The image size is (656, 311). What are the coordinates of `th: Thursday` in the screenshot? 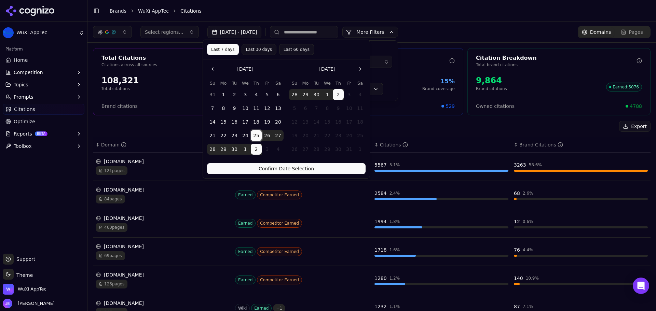 It's located at (338, 83).